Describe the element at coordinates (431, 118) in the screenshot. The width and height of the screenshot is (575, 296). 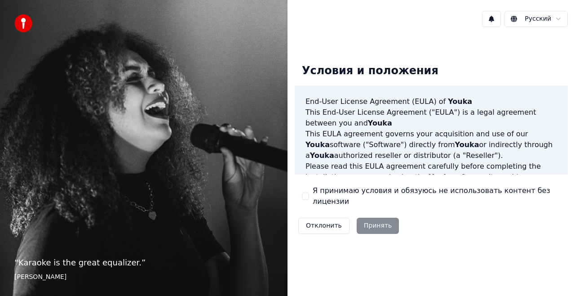
I see `p: This End-User License Agreement ("EULA") is a legal agreement between you and` at that location.